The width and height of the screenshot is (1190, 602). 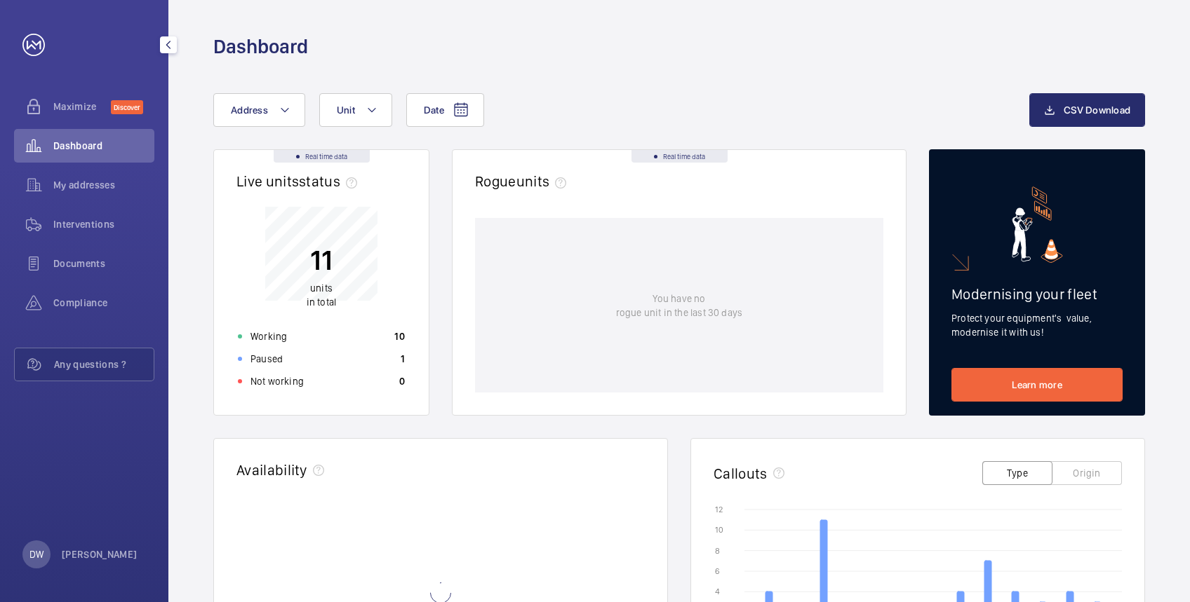 What do you see at coordinates (277, 382) in the screenshot?
I see `p: Not working` at bounding box center [277, 382].